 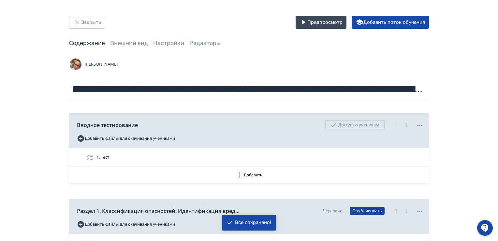 What do you see at coordinates (321, 22) in the screenshot?
I see `button: Предпросмотр` at bounding box center [321, 22].